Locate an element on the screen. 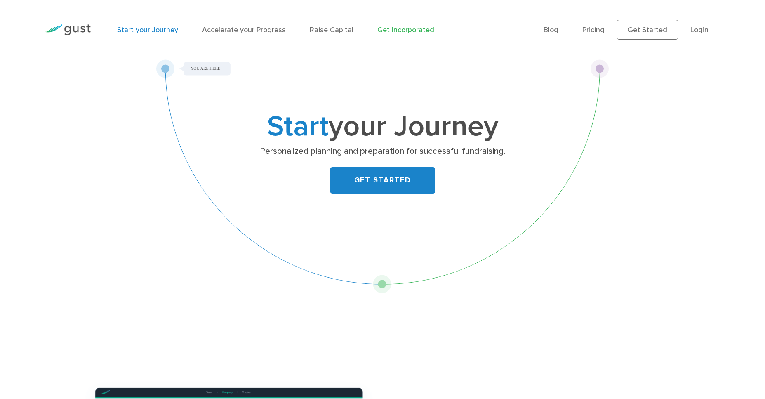 The width and height of the screenshot is (765, 399). img: Gust Logo is located at coordinates (68, 30).